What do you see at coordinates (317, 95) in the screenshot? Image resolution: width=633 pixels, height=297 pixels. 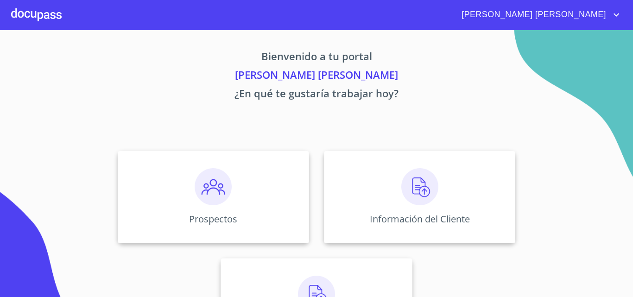 I see `p: ¿En qué te gustaría trabajar hoy?` at bounding box center [317, 95].